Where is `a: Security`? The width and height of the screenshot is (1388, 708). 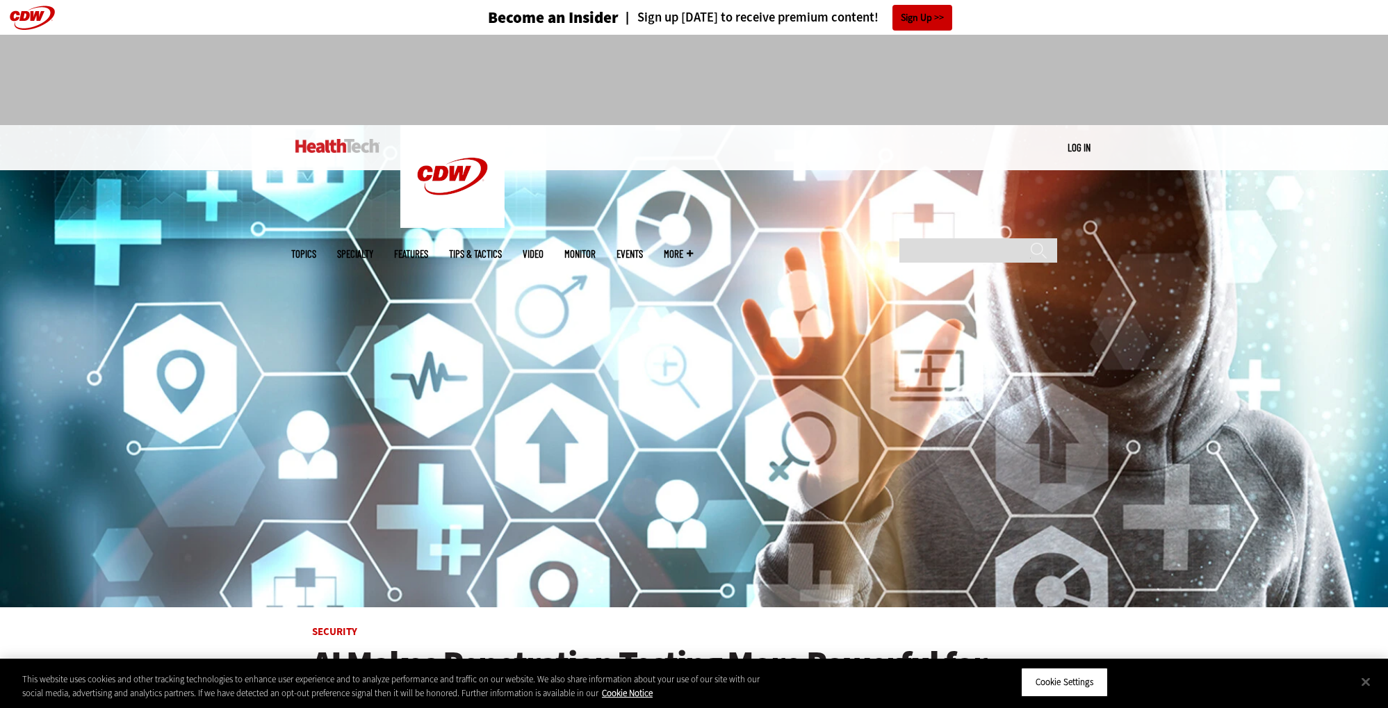
a: Security is located at coordinates (334, 632).